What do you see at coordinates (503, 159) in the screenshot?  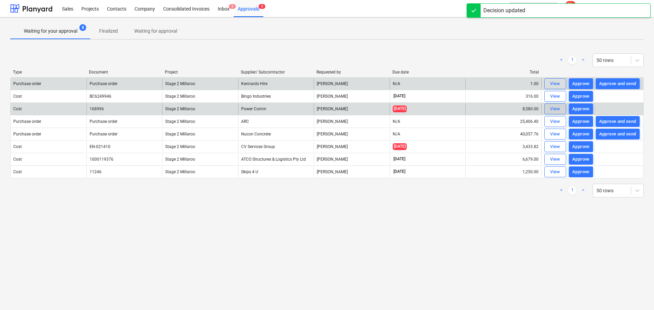 I see `div: 6,679.00` at bounding box center [503, 159].